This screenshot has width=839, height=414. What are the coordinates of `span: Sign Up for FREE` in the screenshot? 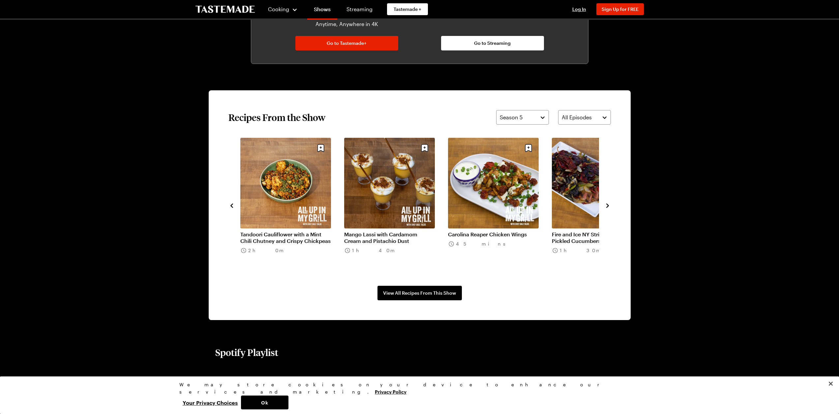 It's located at (620, 9).